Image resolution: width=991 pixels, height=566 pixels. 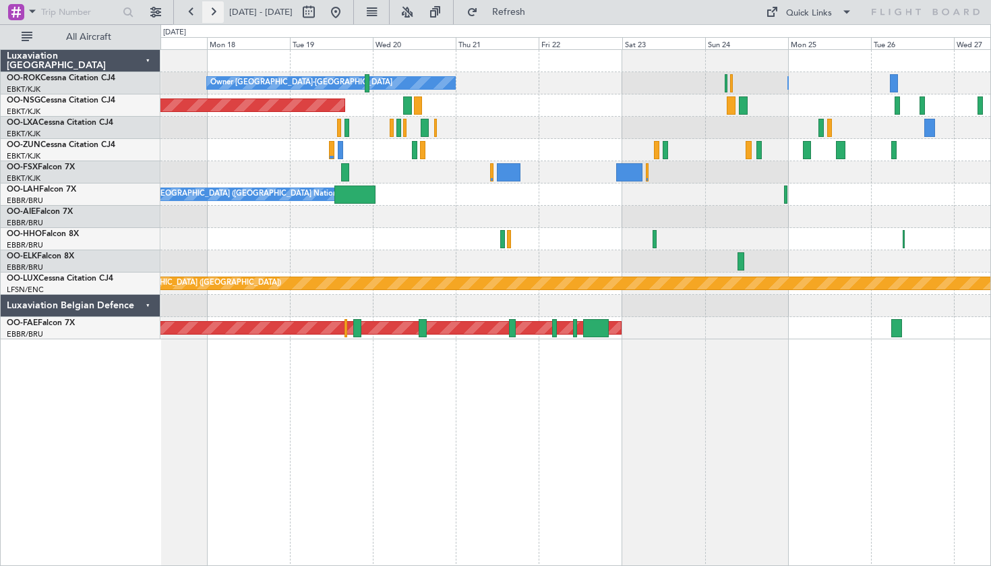 I want to click on a: OO-LUXCessna Citation CJ4, so click(x=60, y=278).